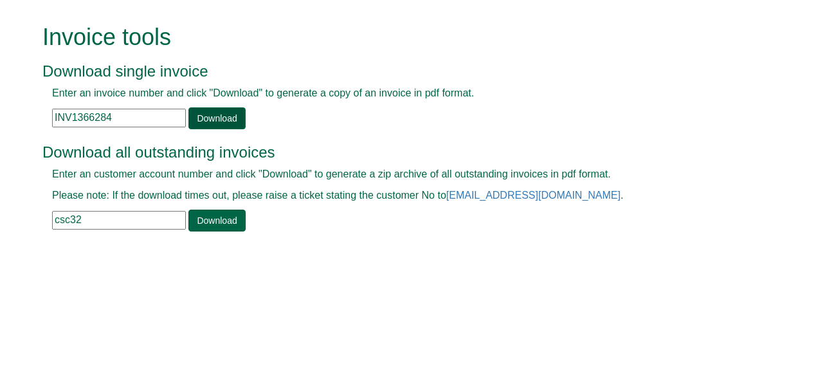 This screenshot has height=382, width=818. Describe the element at coordinates (394, 195) in the screenshot. I see `p: Please note: If the download times out, please raise a ticket stating the customer No to .` at that location.